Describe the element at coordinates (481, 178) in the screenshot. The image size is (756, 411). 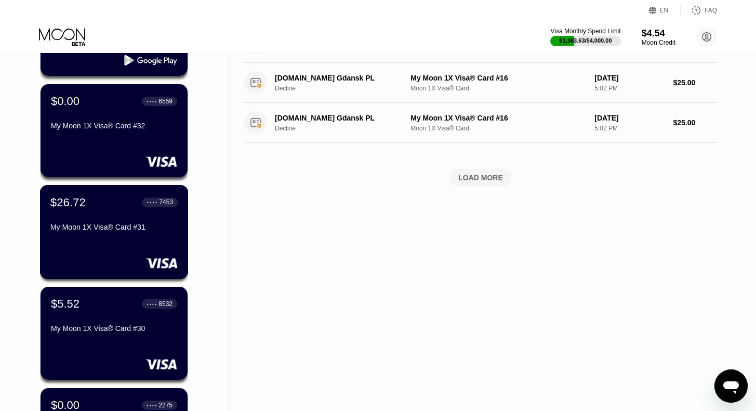
I see `div: LOAD MORE` at that location.